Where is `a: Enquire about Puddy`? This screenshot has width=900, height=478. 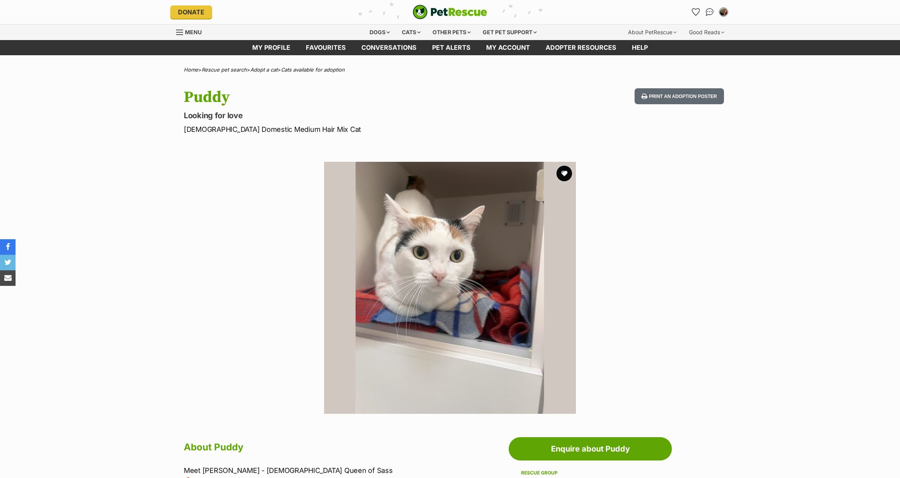 a: Enquire about Puddy is located at coordinates (590, 448).